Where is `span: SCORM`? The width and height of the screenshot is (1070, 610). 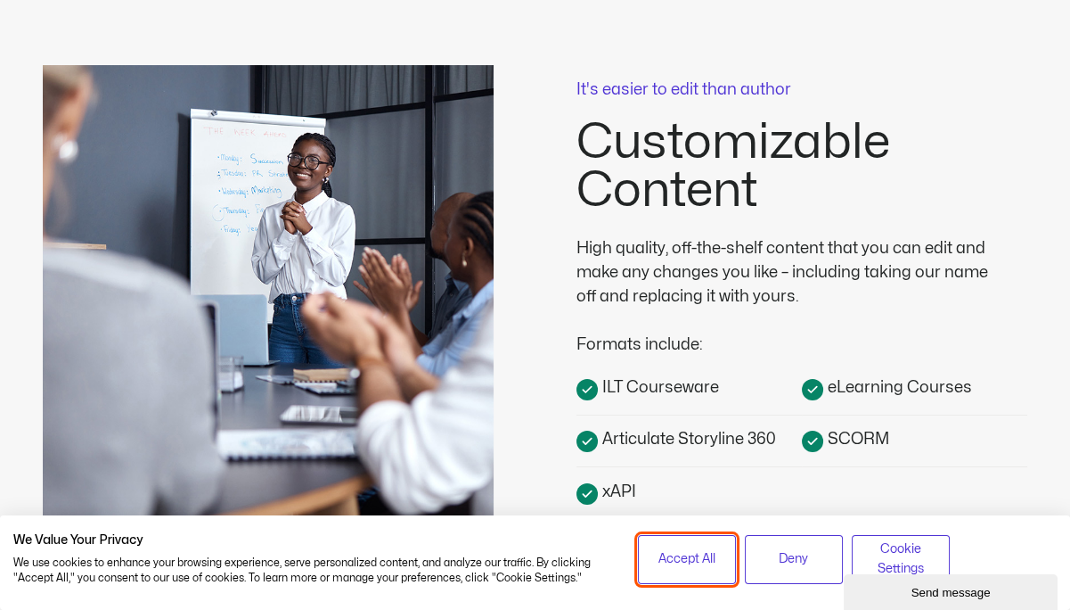 span: SCORM is located at coordinates (856, 438).